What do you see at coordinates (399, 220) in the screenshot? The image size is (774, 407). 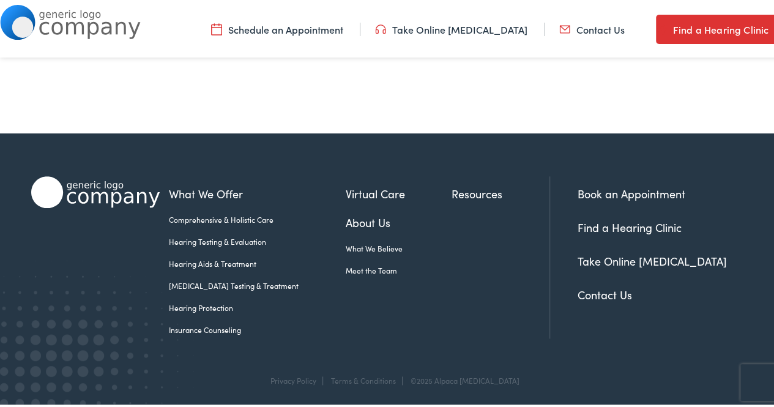 I see `a: About Us` at bounding box center [399, 220].